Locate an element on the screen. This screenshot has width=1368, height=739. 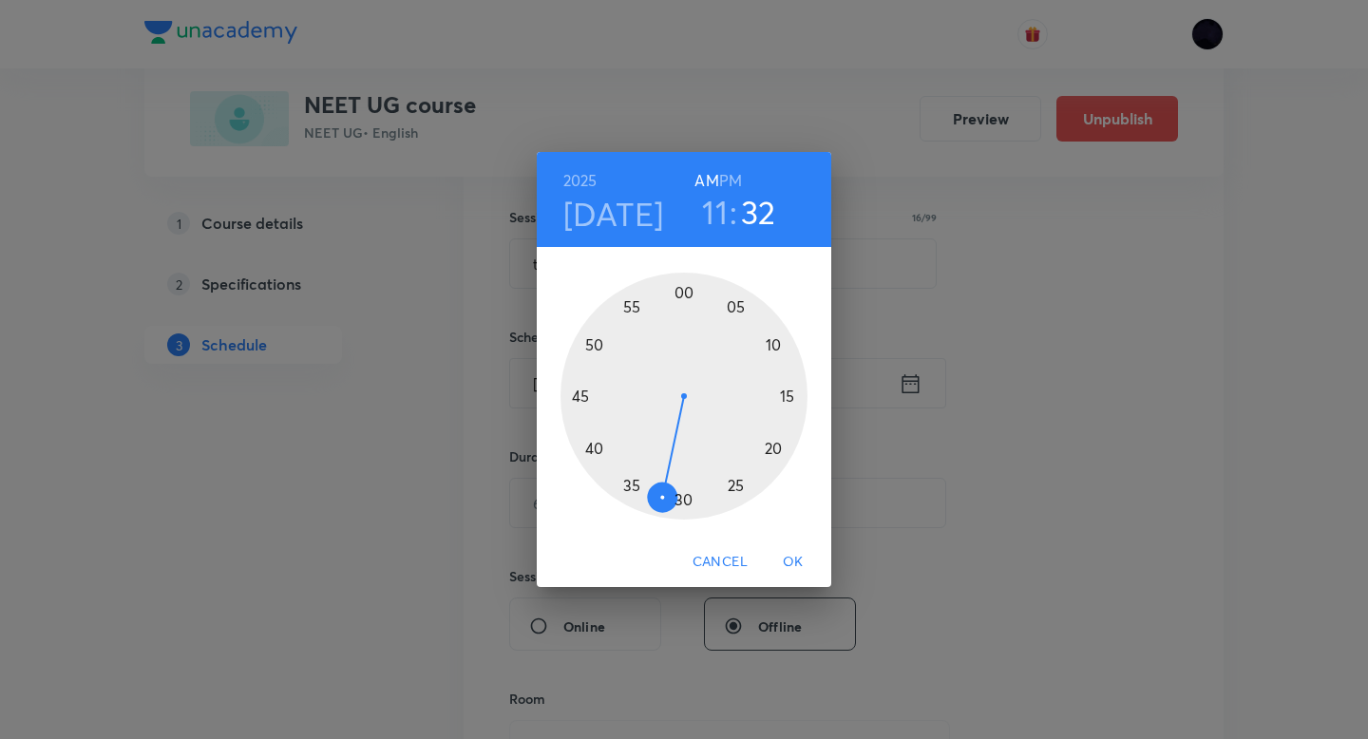
button: AM is located at coordinates (706, 180).